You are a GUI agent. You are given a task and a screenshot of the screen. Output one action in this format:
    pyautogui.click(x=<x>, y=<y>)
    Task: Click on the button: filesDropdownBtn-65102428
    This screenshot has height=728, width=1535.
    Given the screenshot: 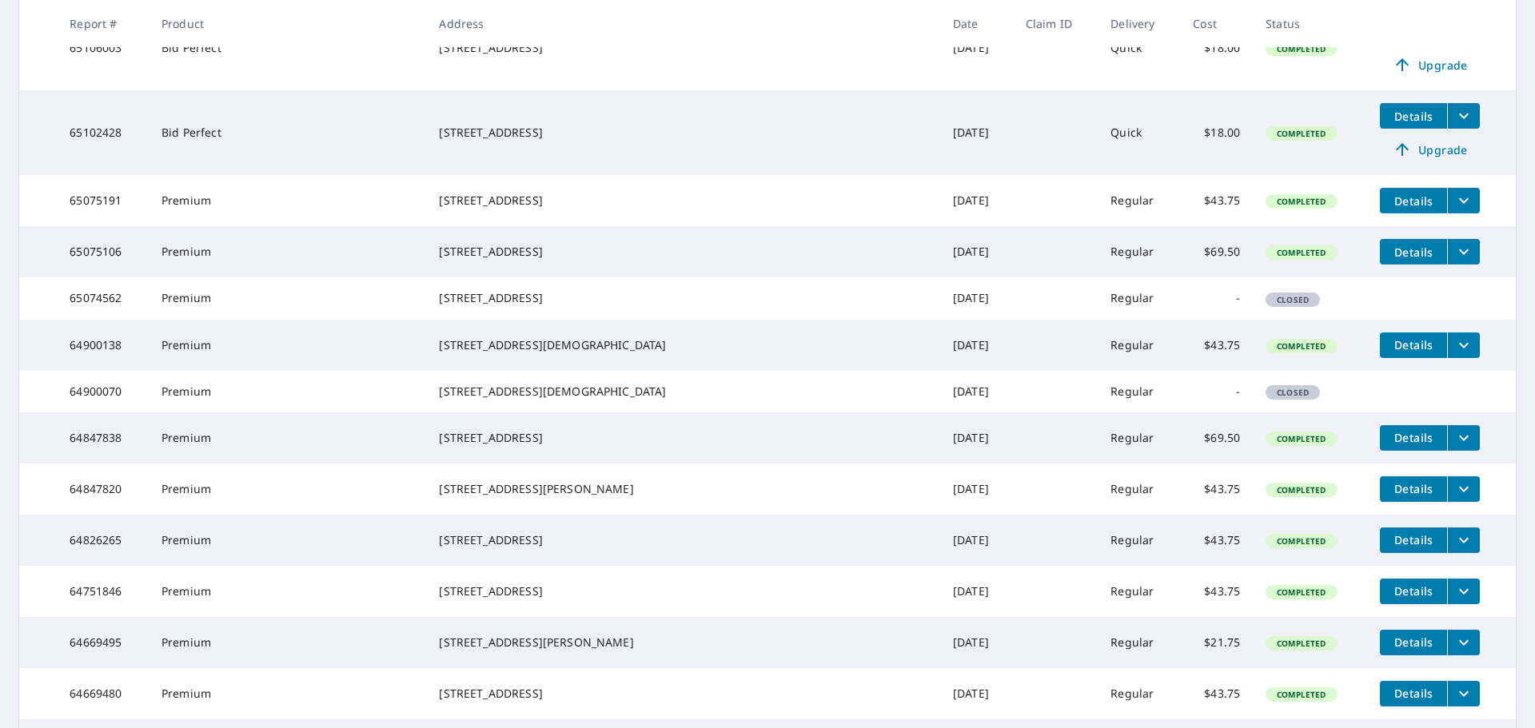 What is the action you would take?
    pyautogui.click(x=1463, y=116)
    